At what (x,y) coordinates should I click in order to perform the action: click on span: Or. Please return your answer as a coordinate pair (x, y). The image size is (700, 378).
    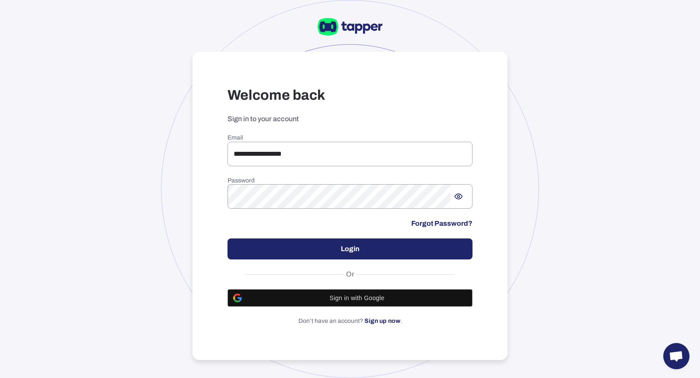
    Looking at the image, I should click on (350, 274).